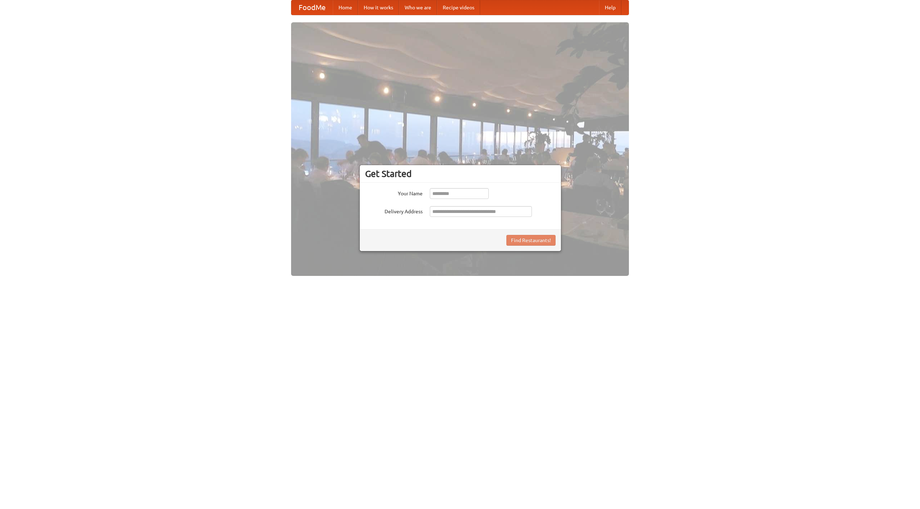 The height and width of the screenshot is (509, 920). What do you see at coordinates (531, 240) in the screenshot?
I see `button: Find Restaurants!` at bounding box center [531, 240].